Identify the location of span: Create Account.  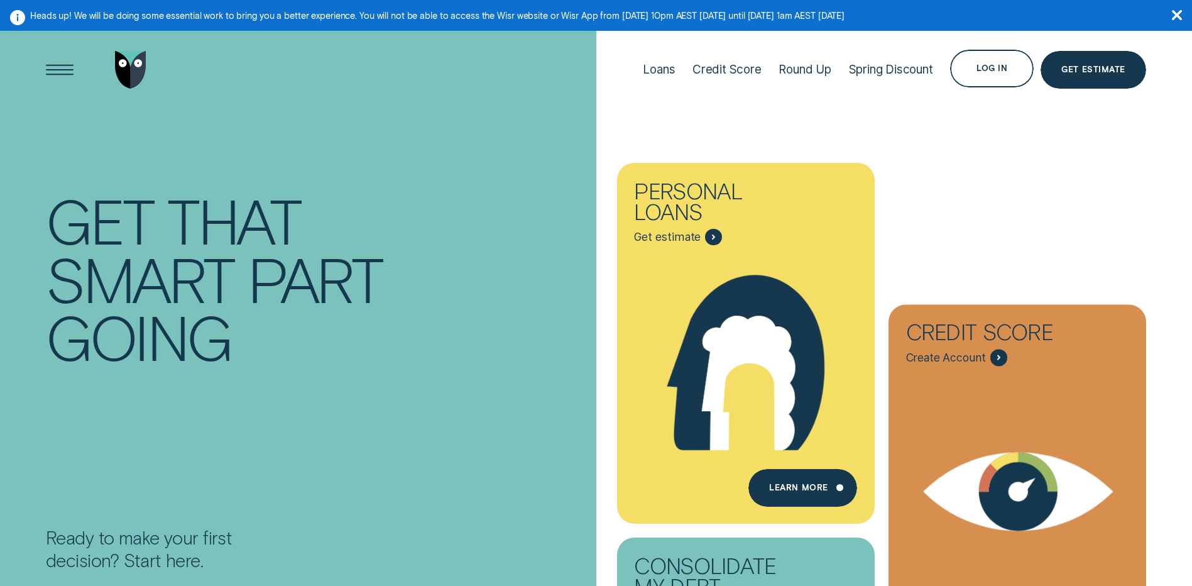
(946, 358).